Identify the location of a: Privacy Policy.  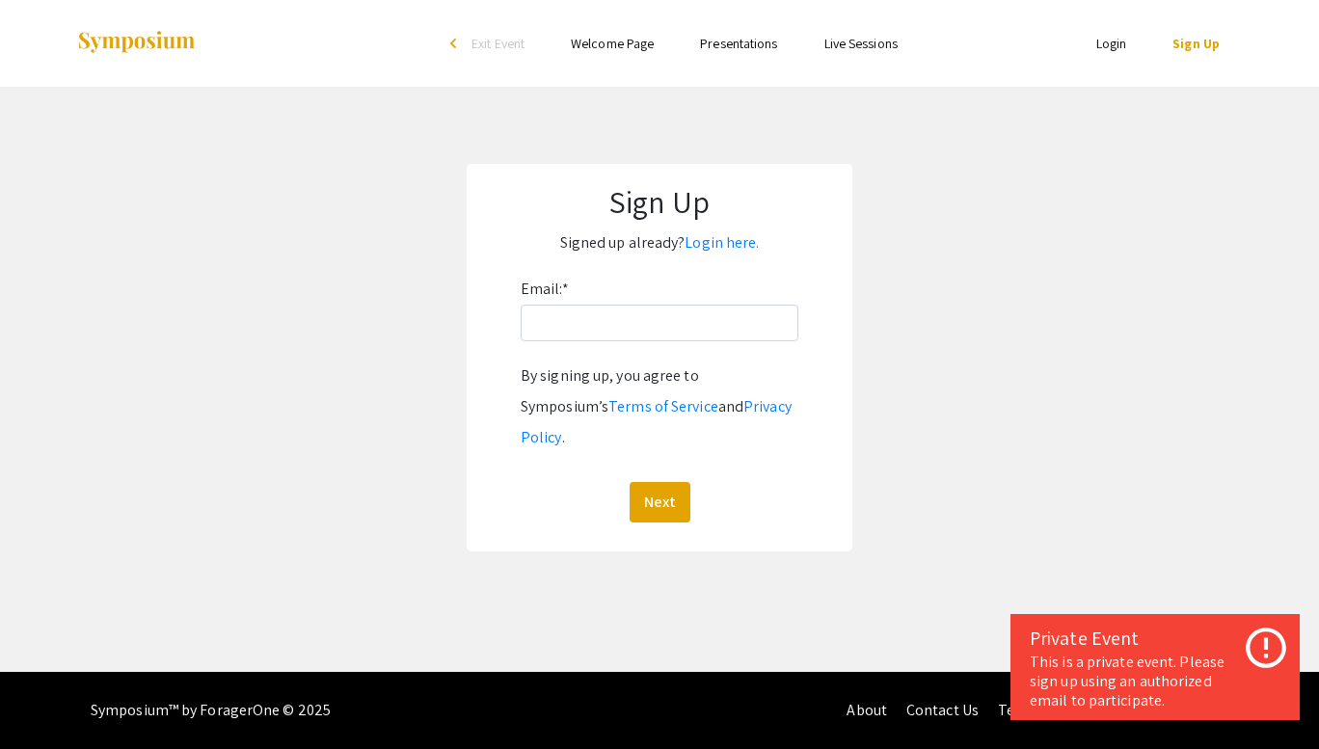
(656, 421).